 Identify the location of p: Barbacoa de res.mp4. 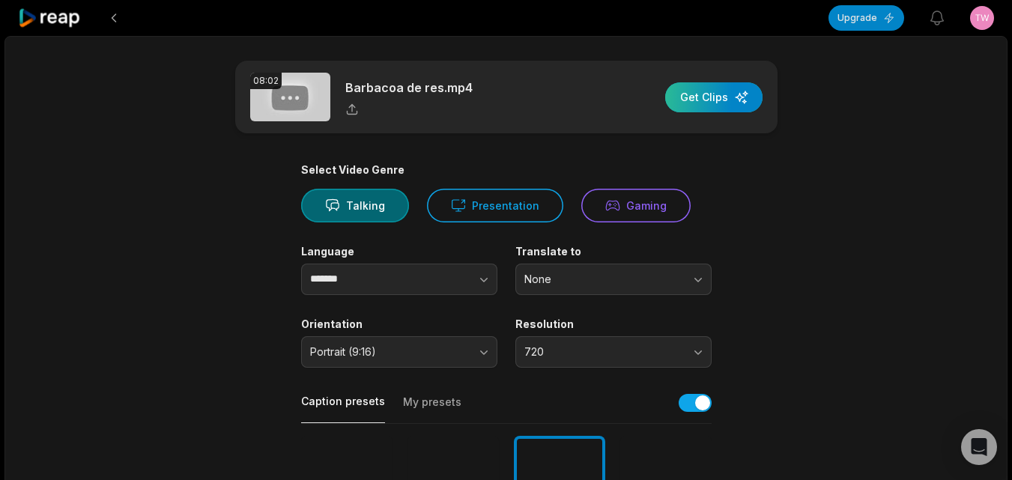
(409, 88).